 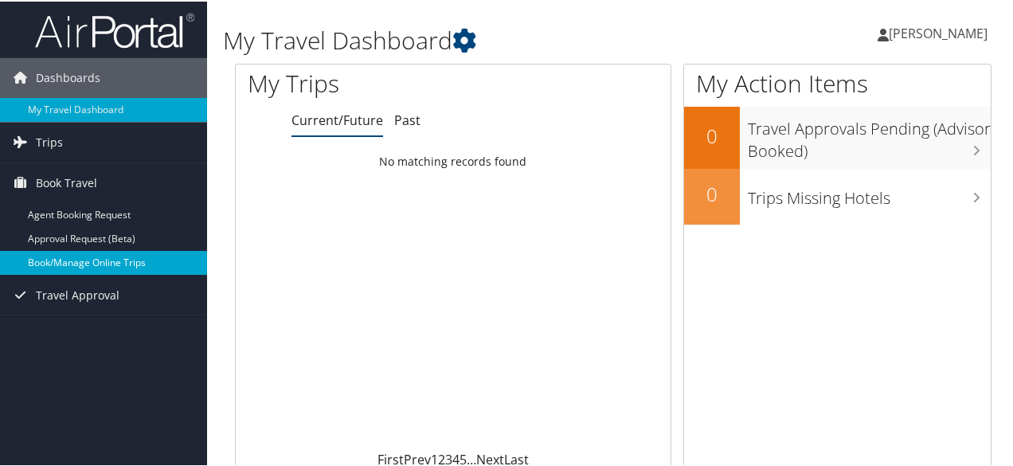 What do you see at coordinates (337, 119) in the screenshot?
I see `a: Current/Future` at bounding box center [337, 119].